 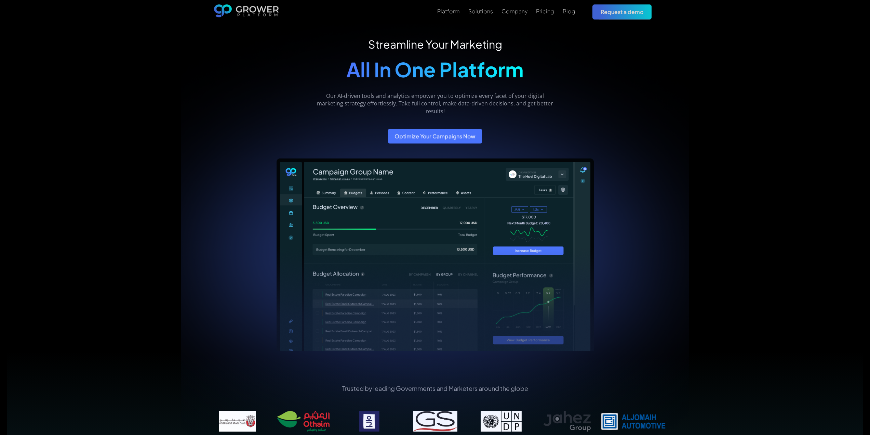 What do you see at coordinates (435, 136) in the screenshot?
I see `a: Optimize Your Campaigns Now` at bounding box center [435, 136].